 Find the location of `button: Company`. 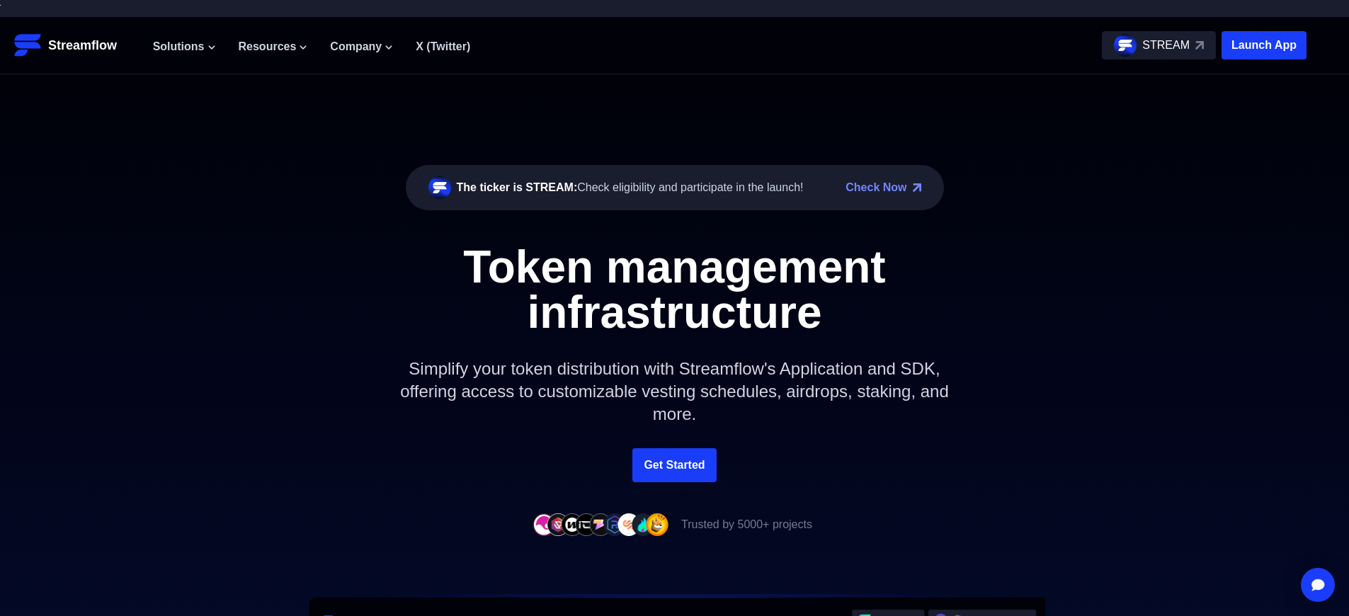

button: Company is located at coordinates (361, 47).